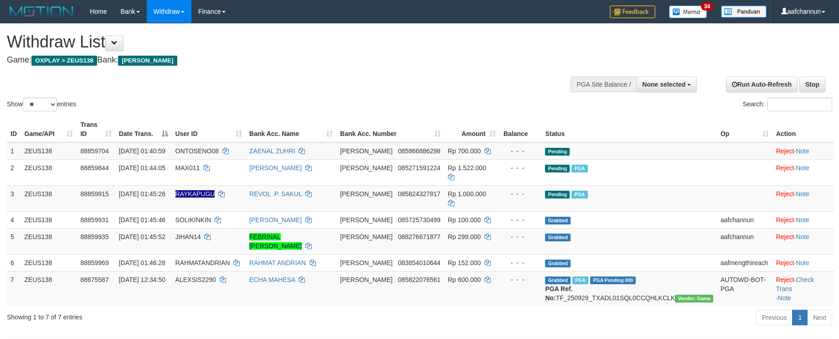 The width and height of the screenshot is (839, 339). Describe the element at coordinates (664, 84) in the screenshot. I see `span: None selected` at that location.